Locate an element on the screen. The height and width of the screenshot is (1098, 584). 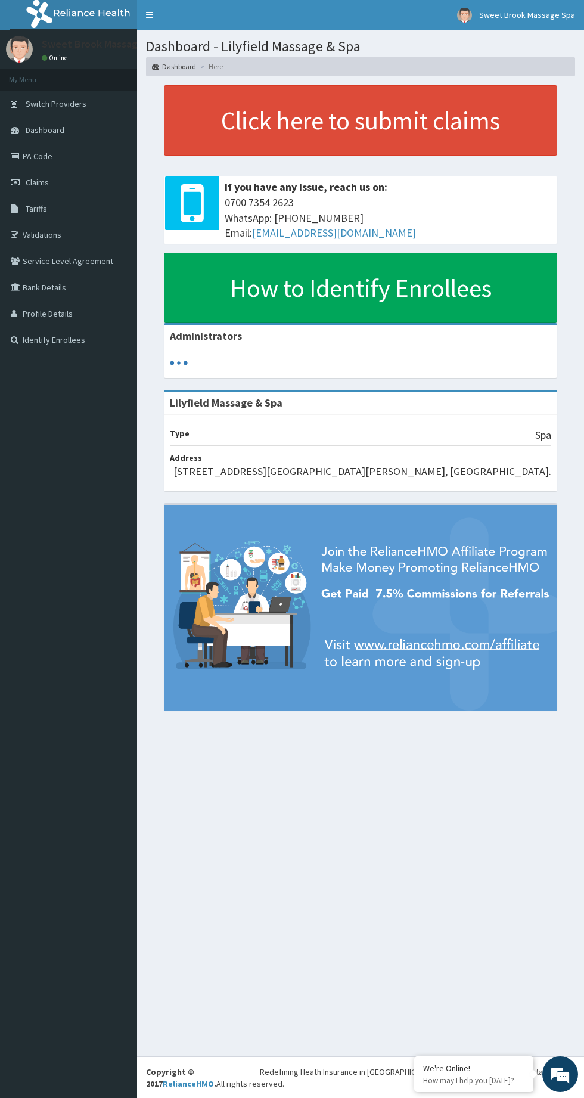
li: Here is located at coordinates (210, 66).